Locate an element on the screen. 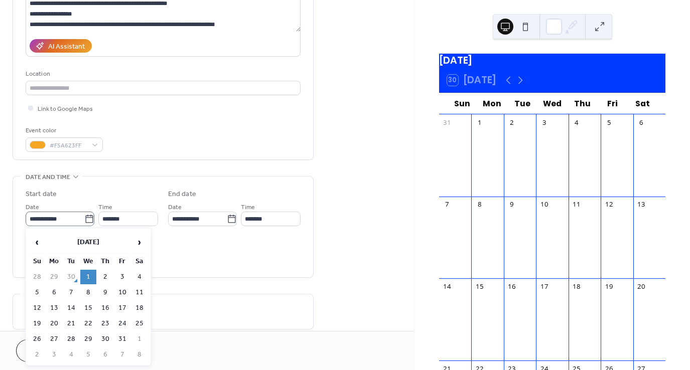  div: Mon is located at coordinates (492, 103).